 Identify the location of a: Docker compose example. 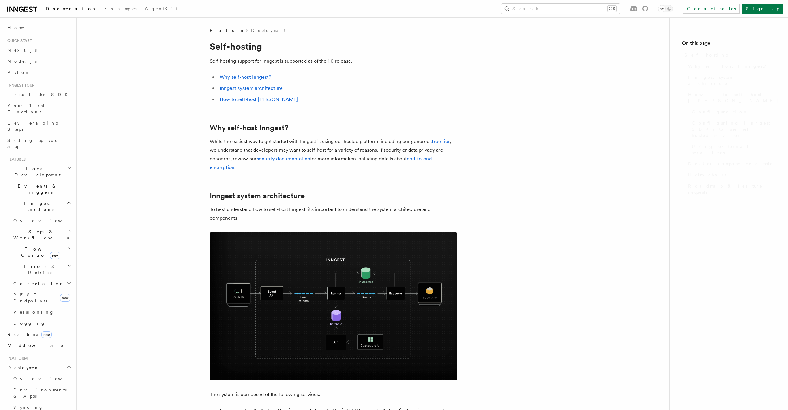
(730, 164).